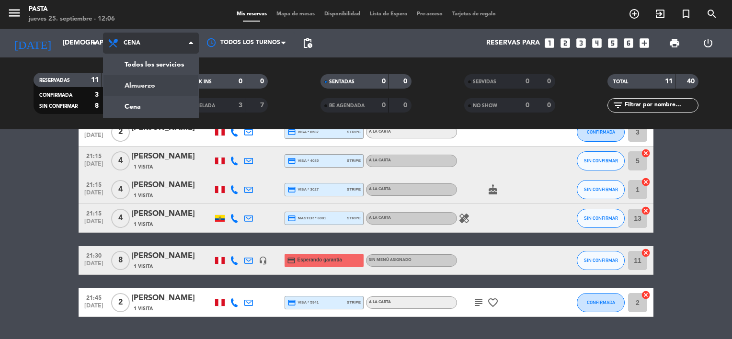 The width and height of the screenshot is (732, 339). I want to click on strong: 40, so click(692, 81).